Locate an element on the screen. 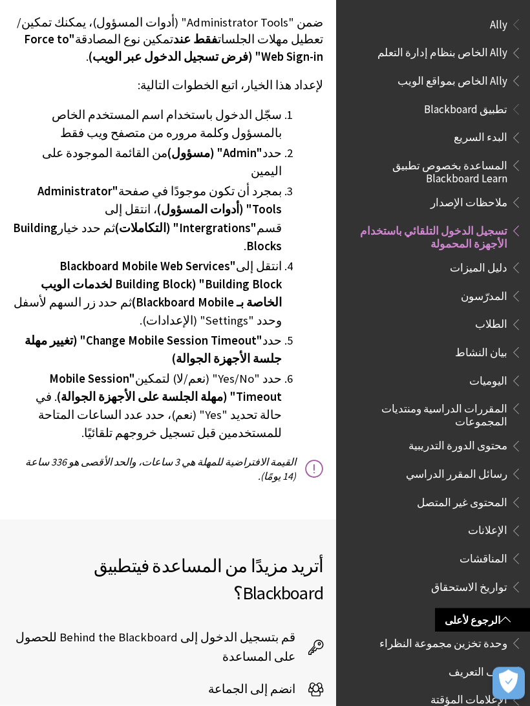  a: انضم إلى الجماعة is located at coordinates (266, 689).